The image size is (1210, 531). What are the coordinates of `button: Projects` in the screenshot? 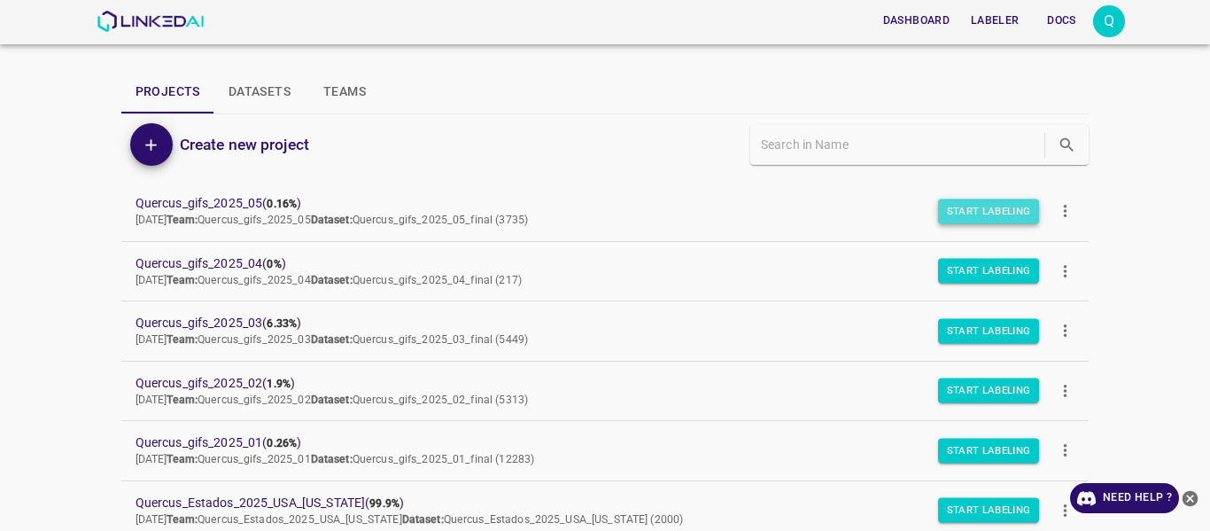 It's located at (167, 92).